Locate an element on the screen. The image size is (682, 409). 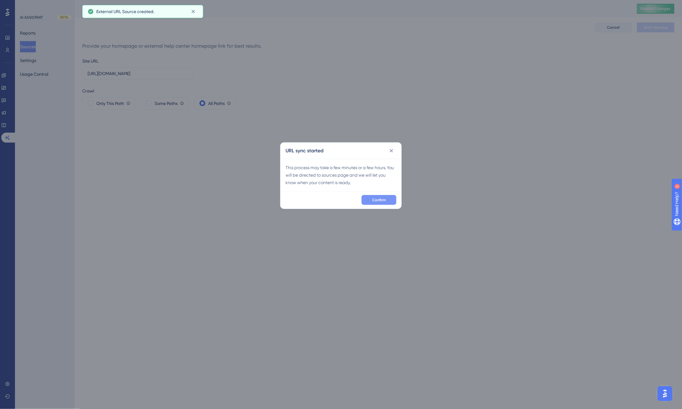
div: 2 is located at coordinates (44, 6).